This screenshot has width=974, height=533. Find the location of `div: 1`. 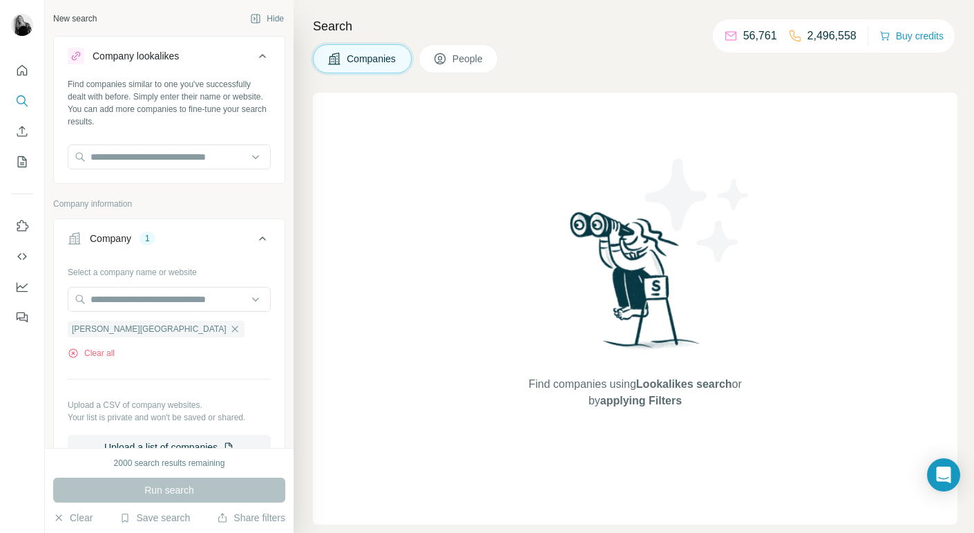

div: 1 is located at coordinates (147, 238).